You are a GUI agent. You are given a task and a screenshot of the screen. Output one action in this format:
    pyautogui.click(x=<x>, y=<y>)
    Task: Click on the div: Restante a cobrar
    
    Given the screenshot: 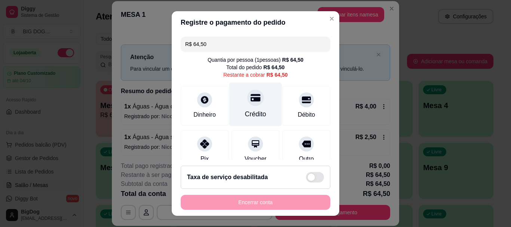 What is the action you would take?
    pyautogui.click(x=256, y=75)
    